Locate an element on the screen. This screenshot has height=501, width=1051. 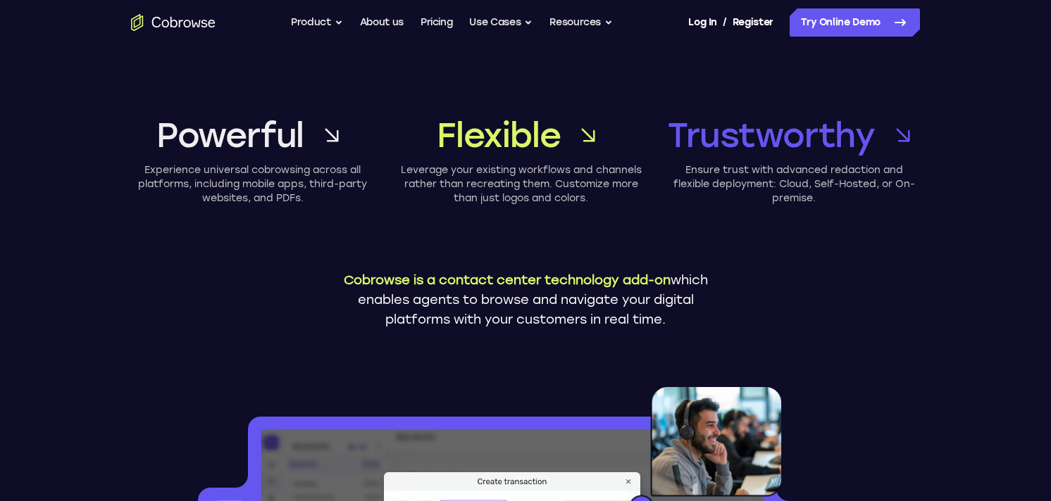
a: Pricing is located at coordinates (437, 23).